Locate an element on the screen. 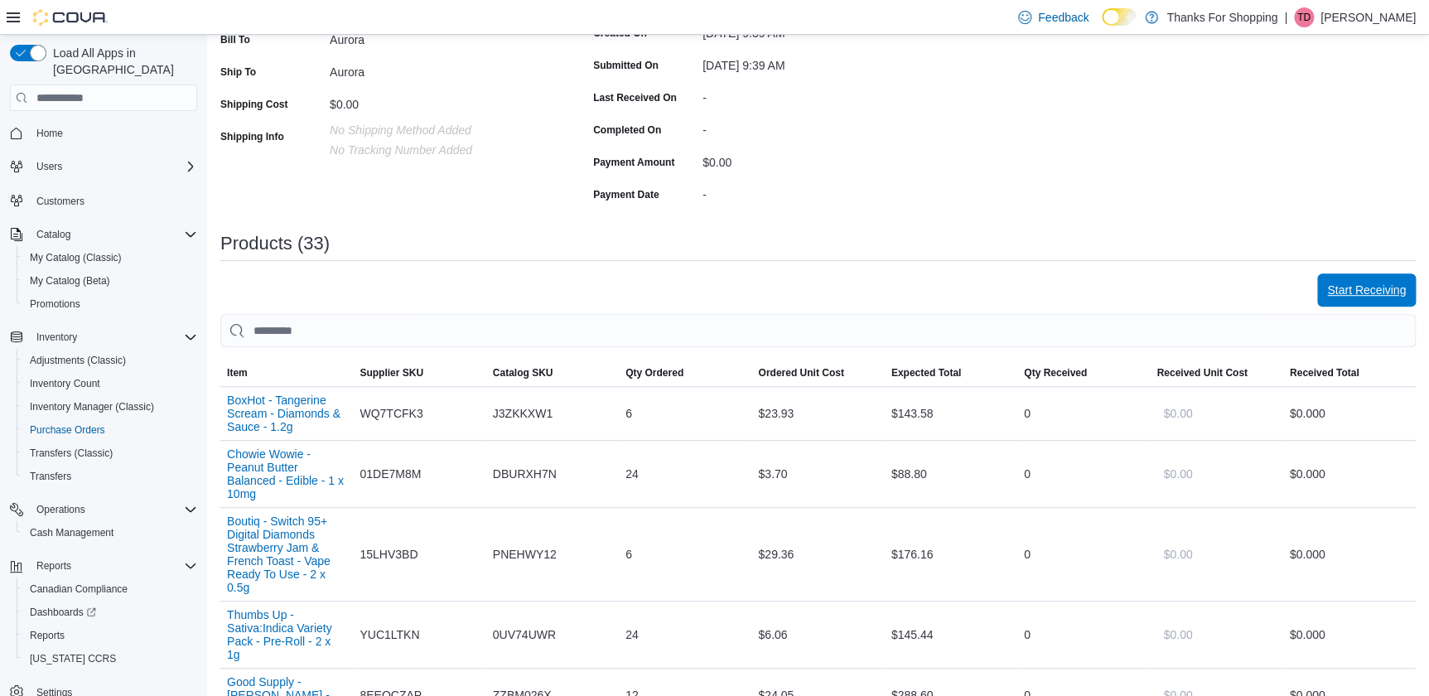 Image resolution: width=1429 pixels, height=696 pixels. div: $29.36 is located at coordinates (818, 554).